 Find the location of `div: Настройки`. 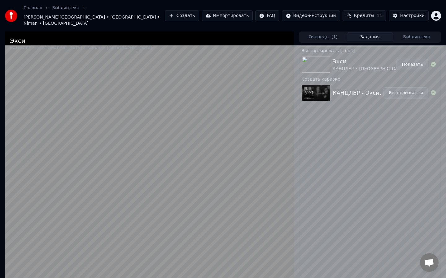

div: Настройки is located at coordinates (412, 16).